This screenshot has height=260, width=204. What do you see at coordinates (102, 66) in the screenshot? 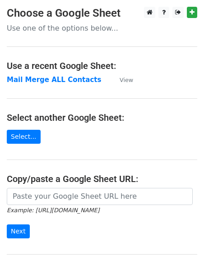
I see `h4: Use a recent Google Sheet:` at bounding box center [102, 66].